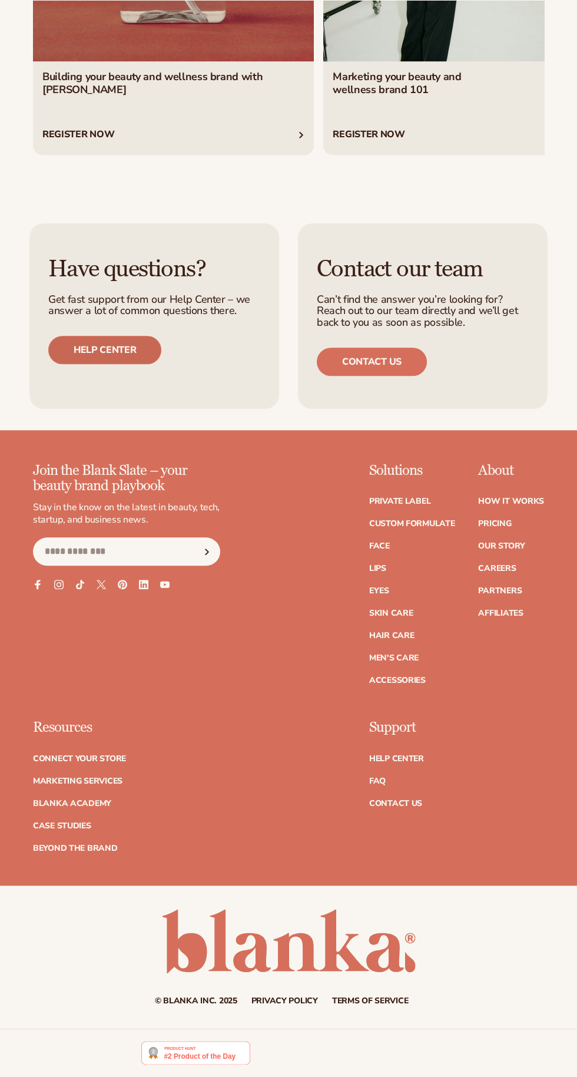  What do you see at coordinates (189, 728) in the screenshot?
I see `p: Resources` at bounding box center [189, 728].